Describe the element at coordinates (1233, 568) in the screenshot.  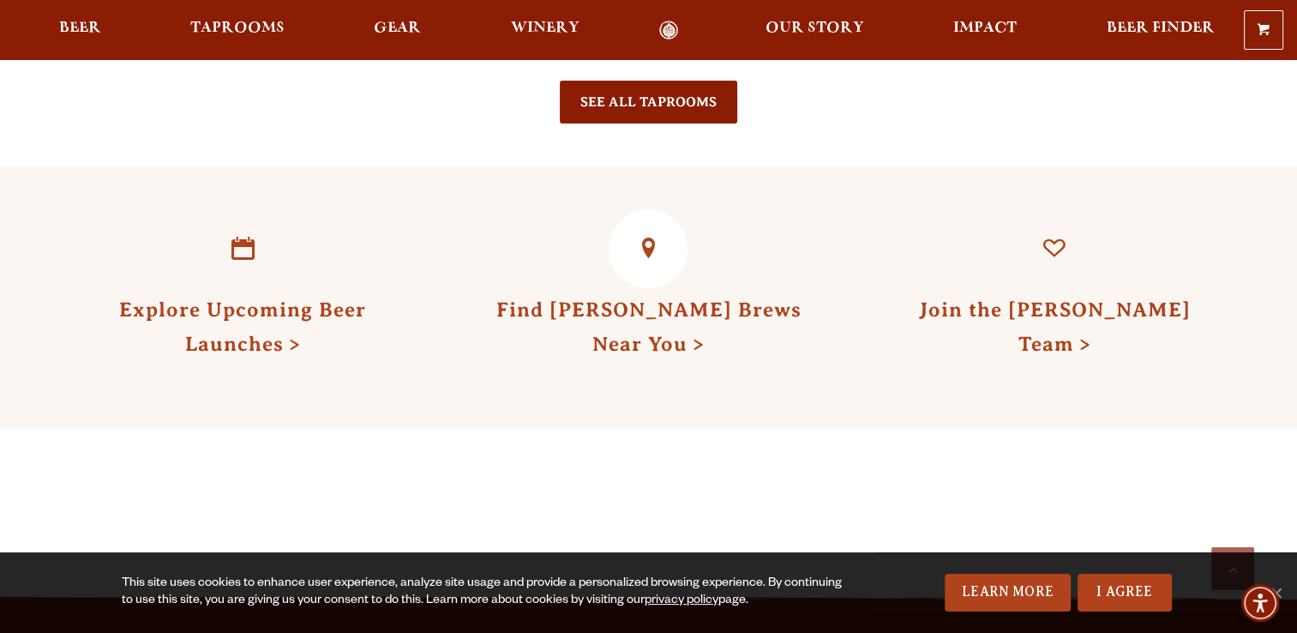
I see `a: Scroll to top` at that location.